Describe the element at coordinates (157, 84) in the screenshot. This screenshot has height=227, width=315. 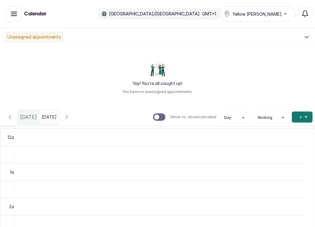
I see `h2: Yay! You’re all caught up!` at that location.